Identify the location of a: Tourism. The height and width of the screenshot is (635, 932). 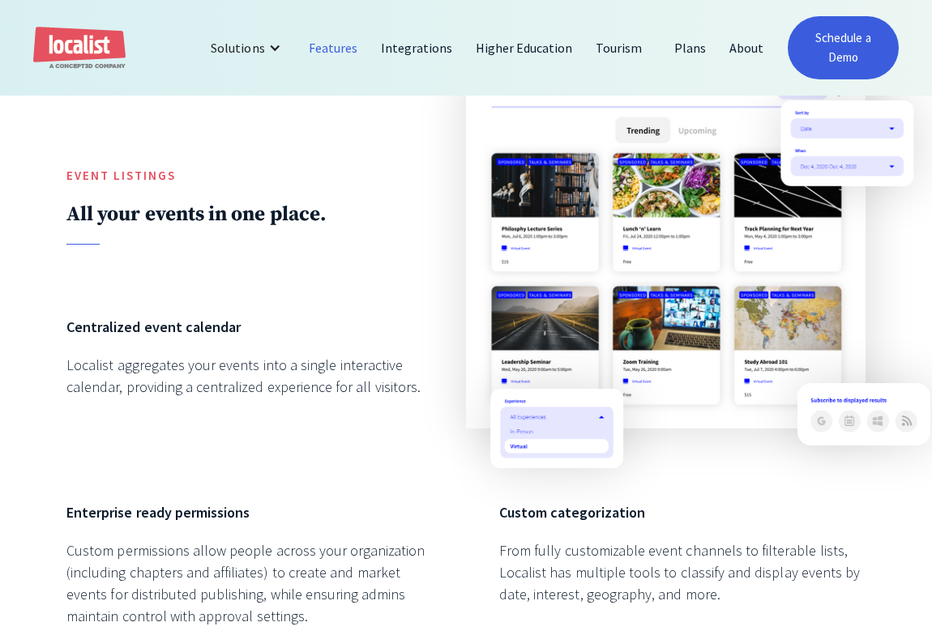
(619, 48).